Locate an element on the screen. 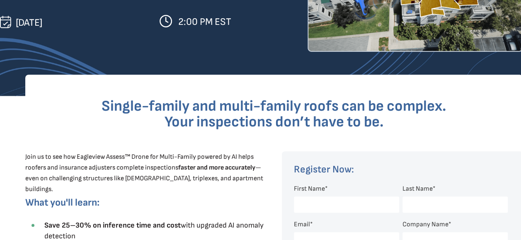 The image size is (521, 240). strong: faster and more accurately is located at coordinates (217, 167).